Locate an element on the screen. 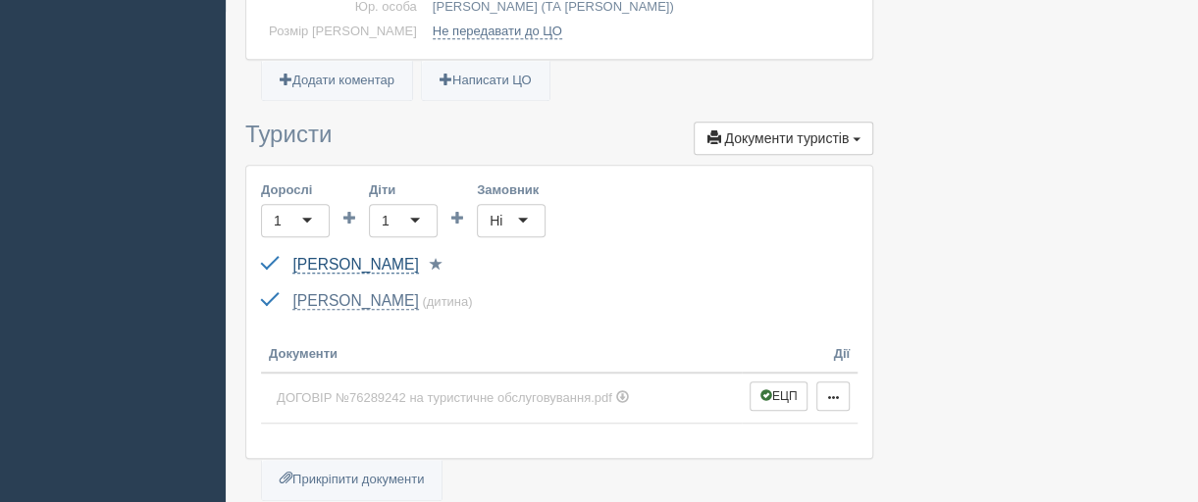  th: Документи is located at coordinates (501, 346).